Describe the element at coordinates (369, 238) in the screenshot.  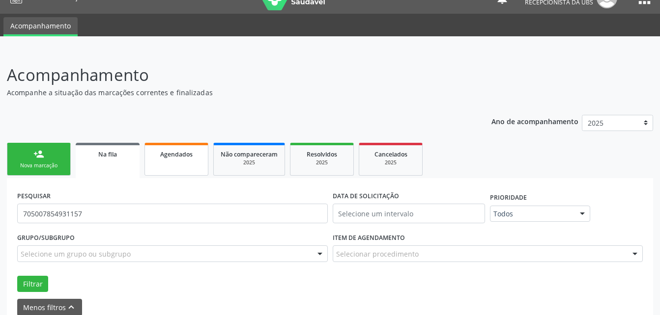
I see `label: Item de agendamento` at that location.